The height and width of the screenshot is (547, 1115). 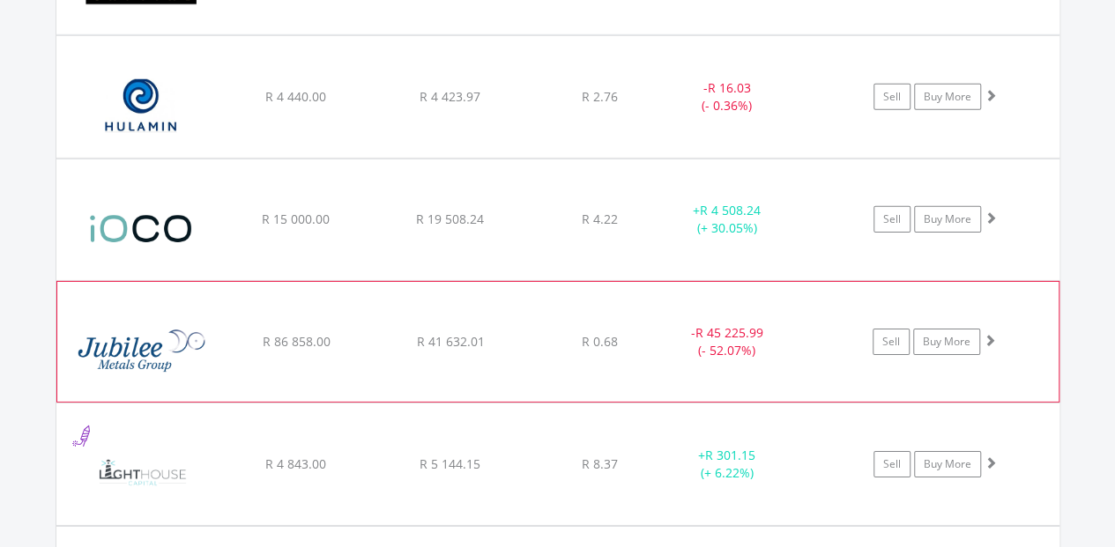 I want to click on span: R 2.76, so click(x=599, y=96).